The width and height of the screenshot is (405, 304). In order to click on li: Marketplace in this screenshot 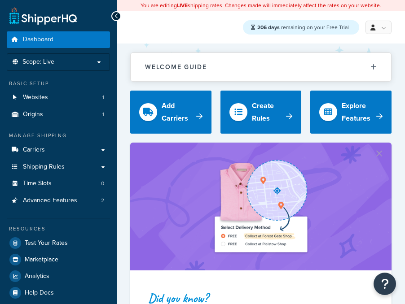, I will do `click(58, 260)`.